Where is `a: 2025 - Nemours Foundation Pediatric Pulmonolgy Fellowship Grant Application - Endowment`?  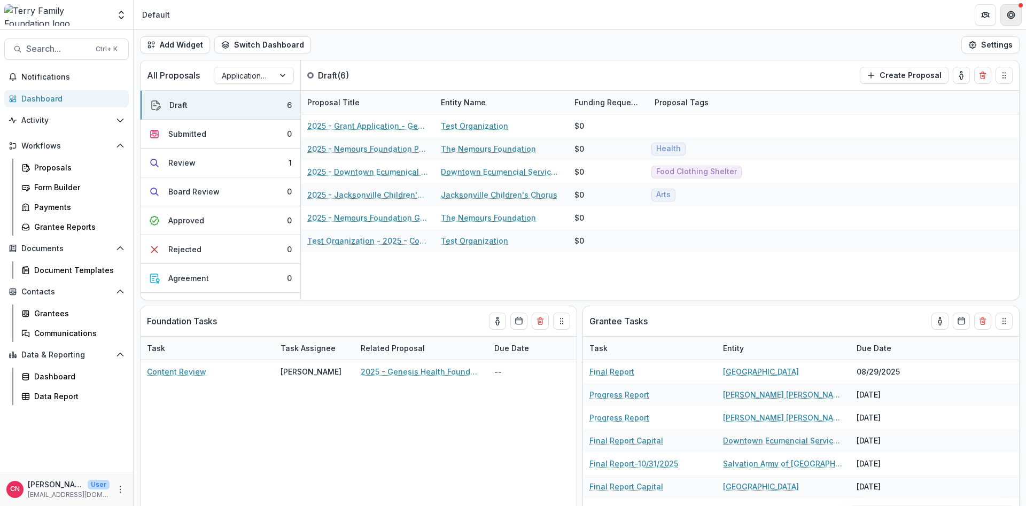
a: 2025 - Nemours Foundation Pediatric Pulmonolgy Fellowship Grant Application - Endowment is located at coordinates (367, 148).